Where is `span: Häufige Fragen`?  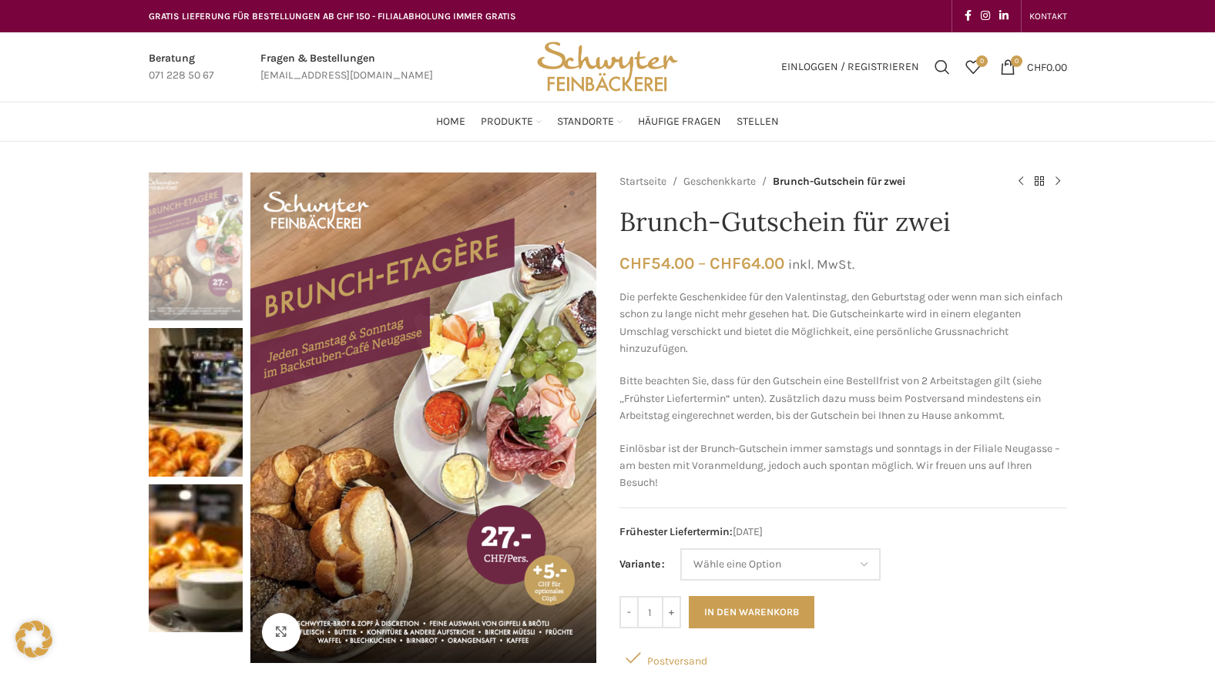
span: Häufige Fragen is located at coordinates (679, 122).